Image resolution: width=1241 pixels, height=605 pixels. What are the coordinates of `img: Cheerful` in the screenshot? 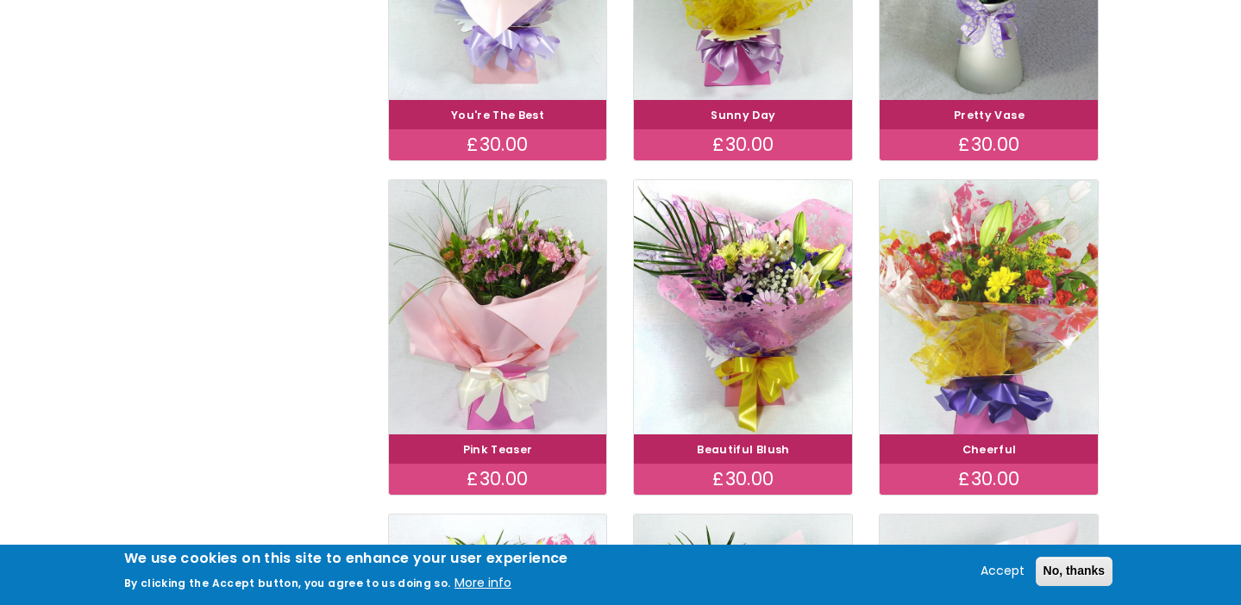 It's located at (989, 307).